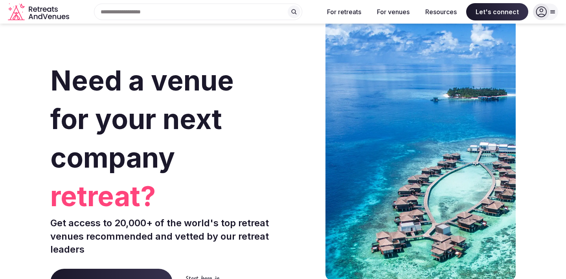 The height and width of the screenshot is (279, 566). Describe the element at coordinates (142, 119) in the screenshot. I see `span: Need a venue for your next company` at that location.